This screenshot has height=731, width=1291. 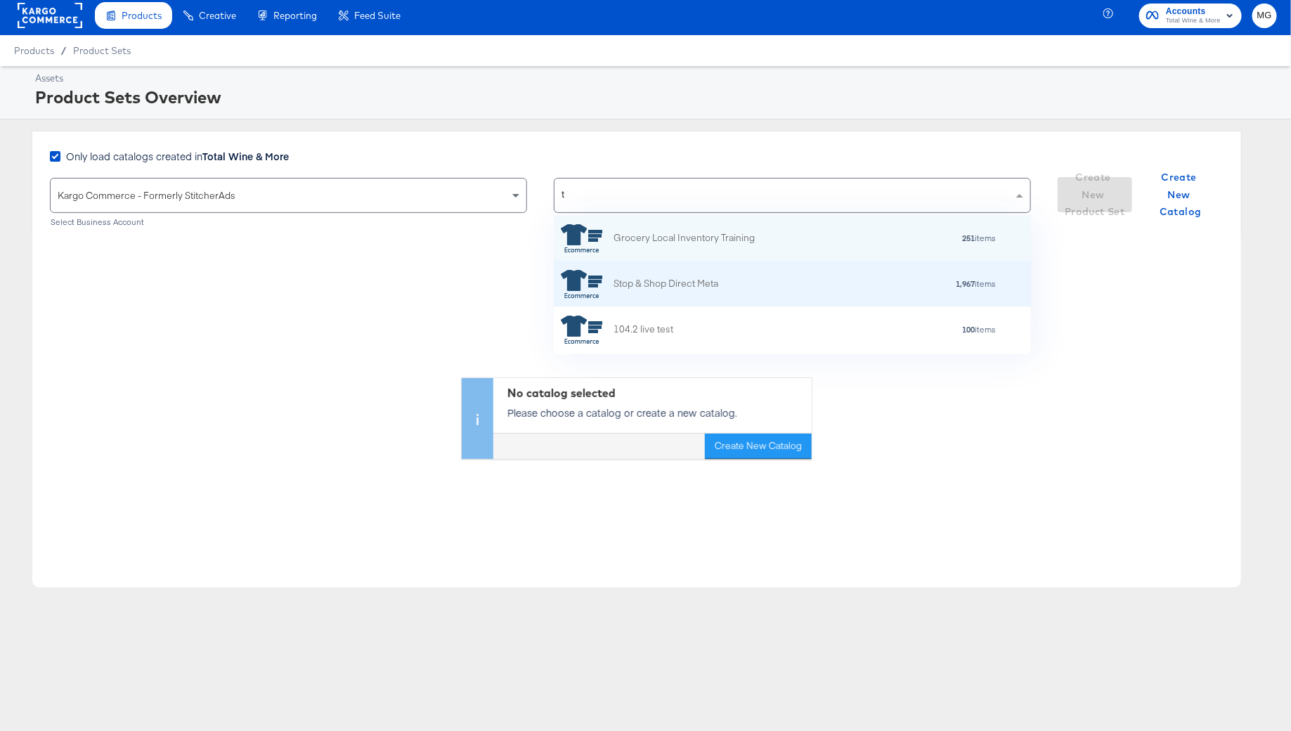 What do you see at coordinates (643, 329) in the screenshot?
I see `div: 104.2 live test` at bounding box center [643, 329].